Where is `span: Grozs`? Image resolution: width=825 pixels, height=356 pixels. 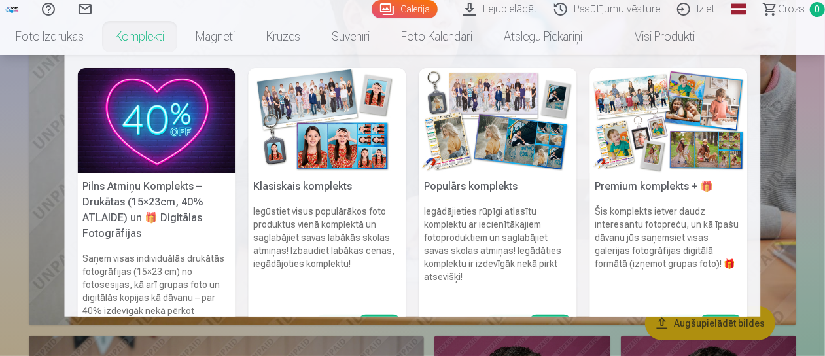
span: Grozs is located at coordinates (791, 9).